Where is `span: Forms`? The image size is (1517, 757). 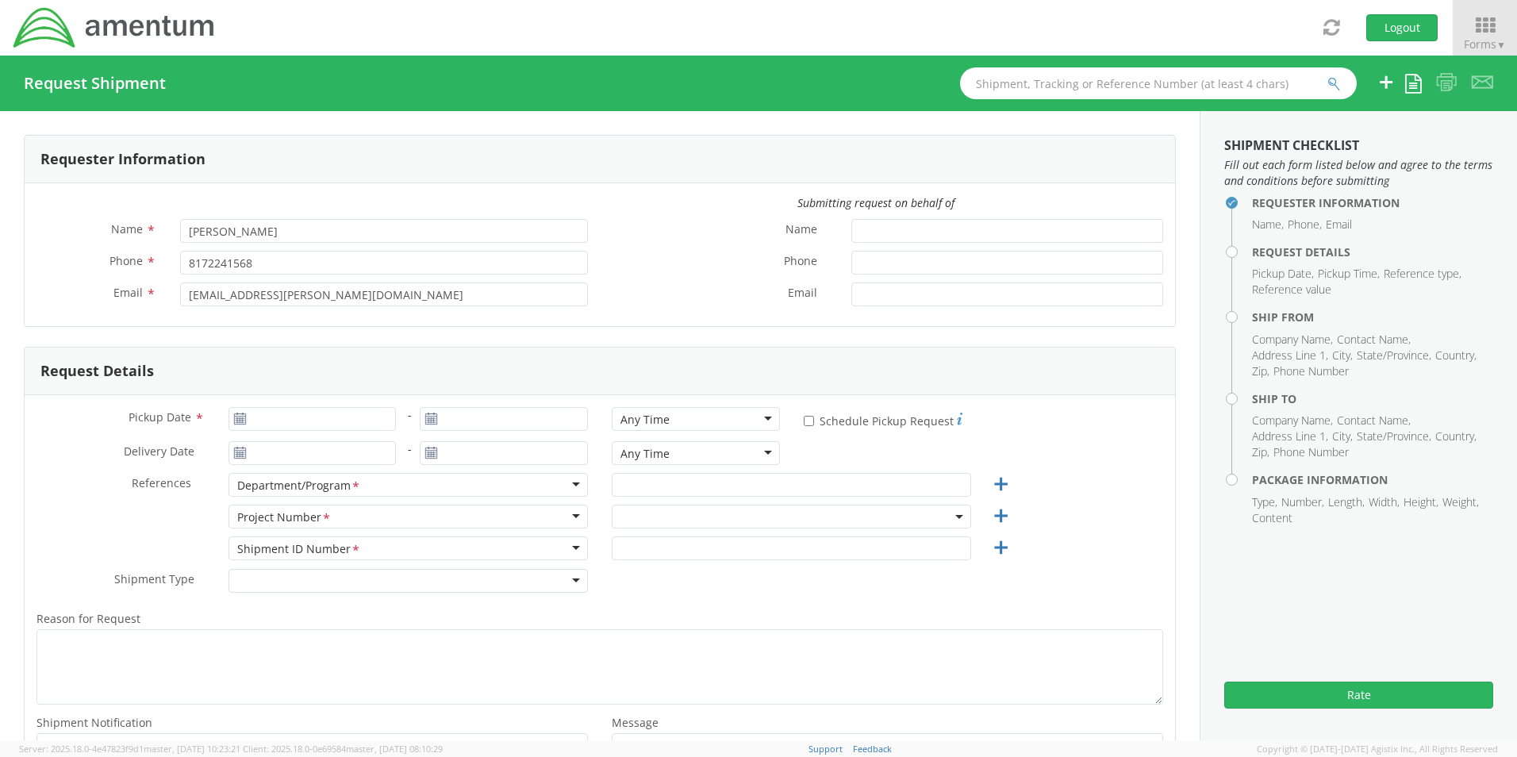 span: Forms is located at coordinates (1485, 44).